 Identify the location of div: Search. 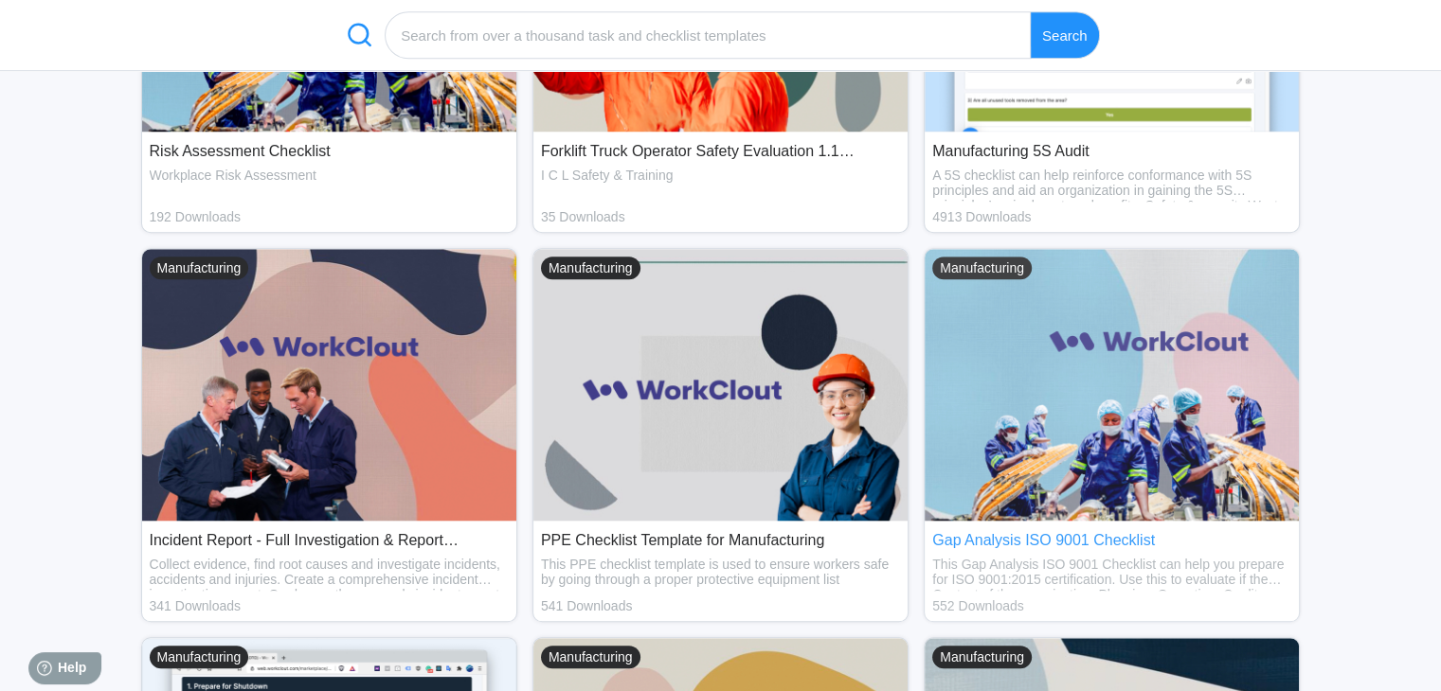
(1065, 35).